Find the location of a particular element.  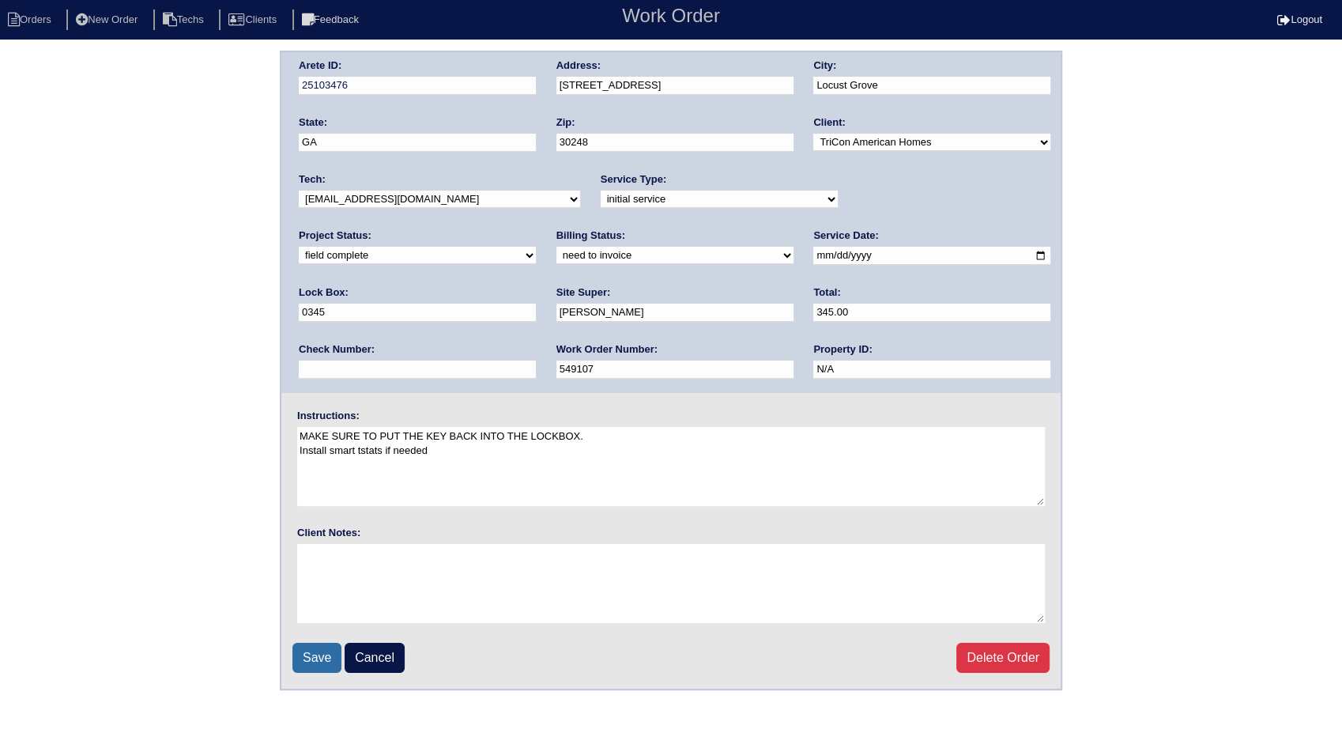

a: Techs is located at coordinates (185, 19).